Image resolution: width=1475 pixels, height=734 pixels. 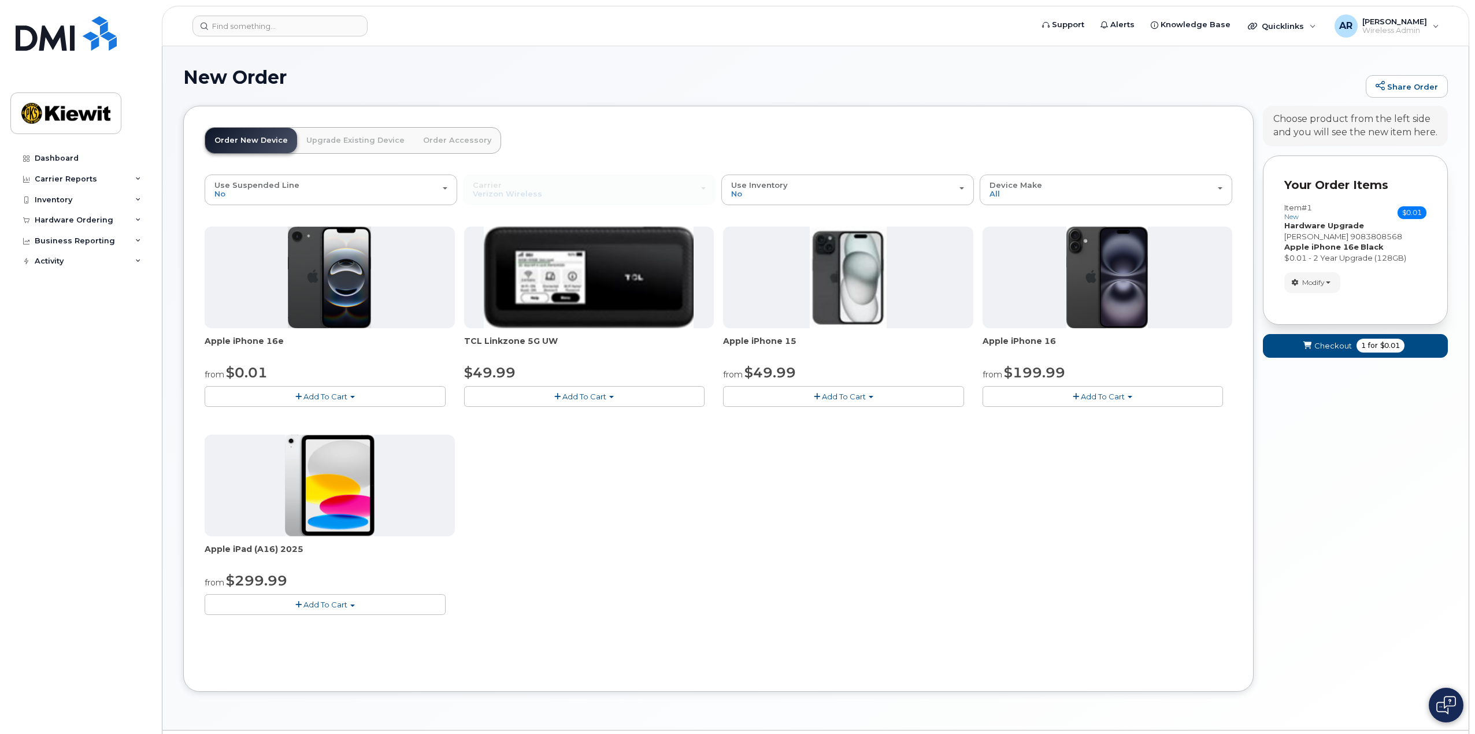 I want to click on small: new, so click(x=1291, y=217).